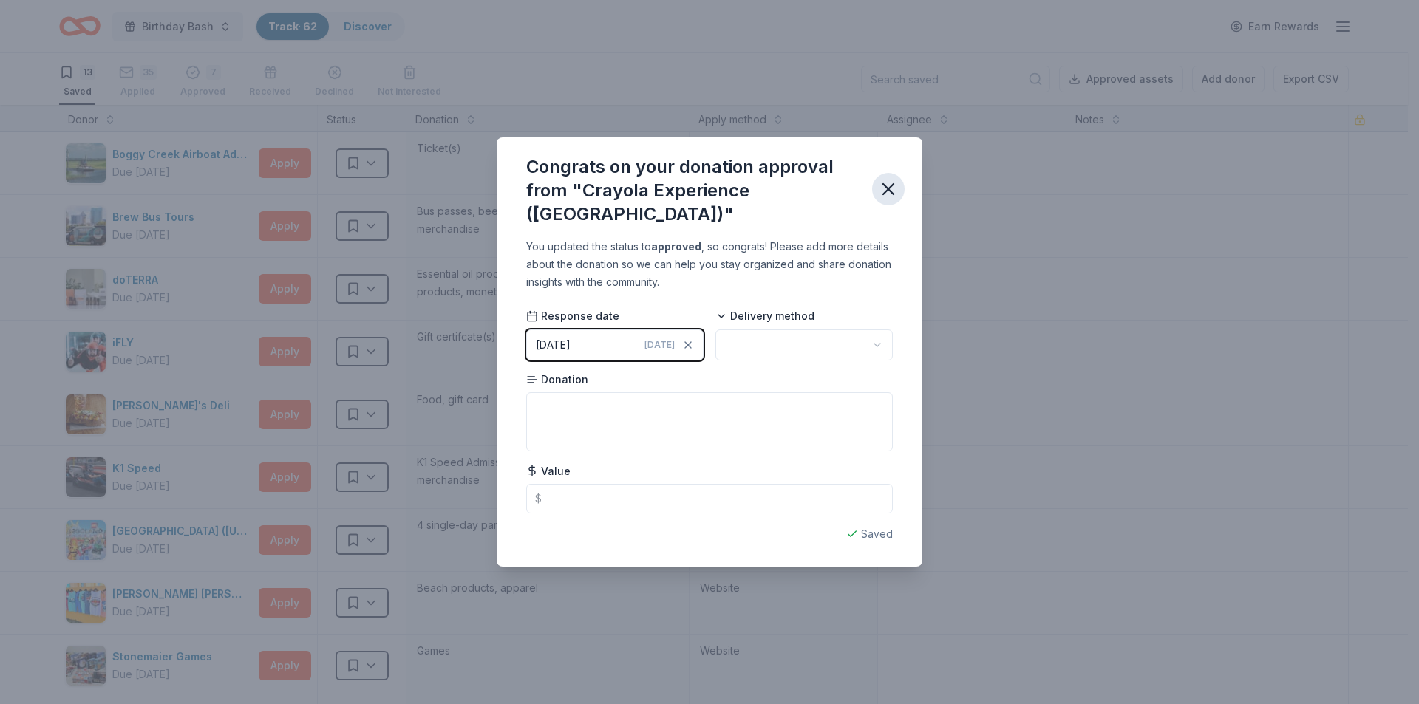 This screenshot has width=1419, height=704. I want to click on span: Delivery method, so click(765, 316).